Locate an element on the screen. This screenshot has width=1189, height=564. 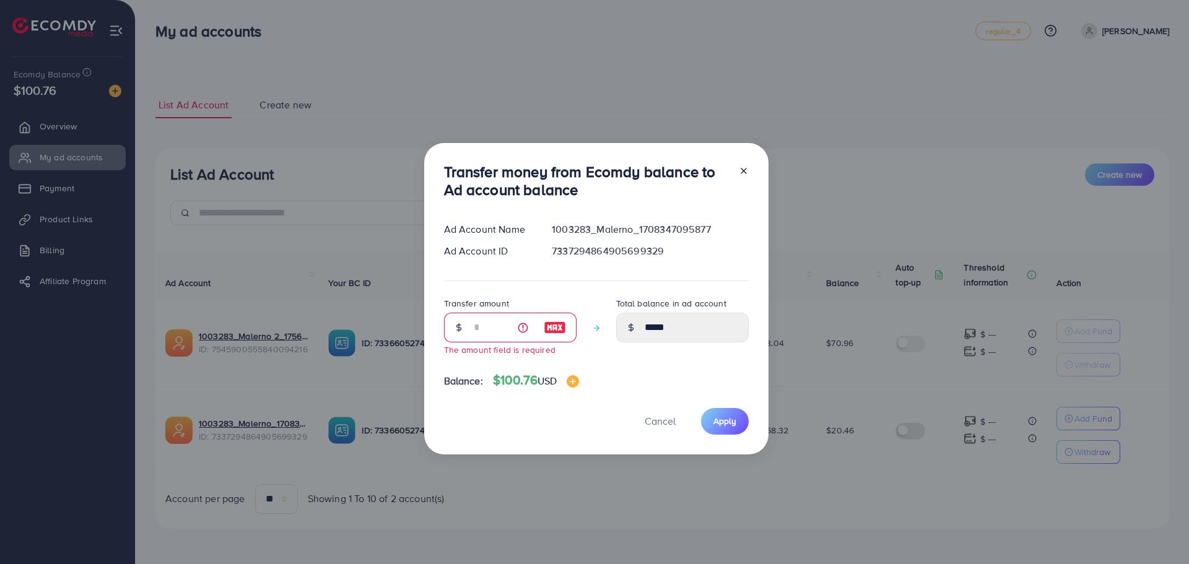
h3: Transfer money from Ecomdy balance to Ad account balance is located at coordinates (587, 181).